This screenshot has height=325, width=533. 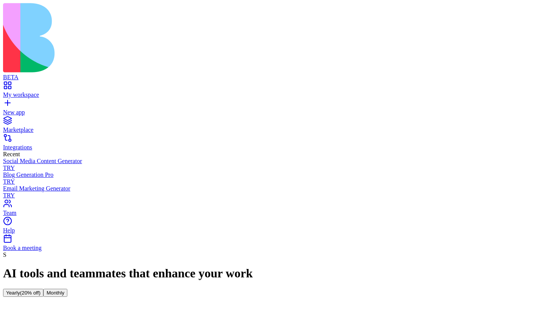 I want to click on a: Book a meeting, so click(x=266, y=244).